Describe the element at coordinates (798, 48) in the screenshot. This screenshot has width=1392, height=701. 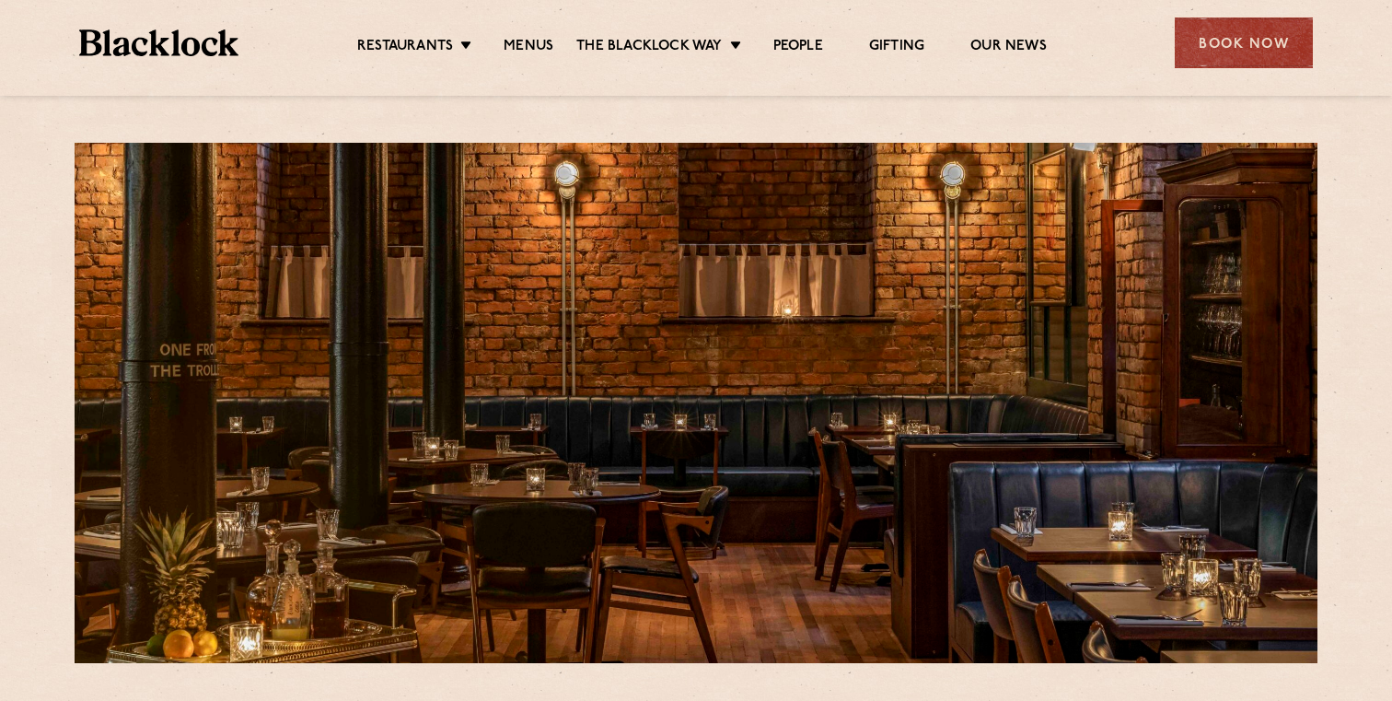
I see `a: People` at that location.